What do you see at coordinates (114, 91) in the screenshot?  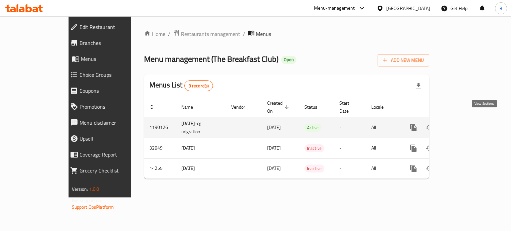 I see `span: Coupons` at bounding box center [114, 91].